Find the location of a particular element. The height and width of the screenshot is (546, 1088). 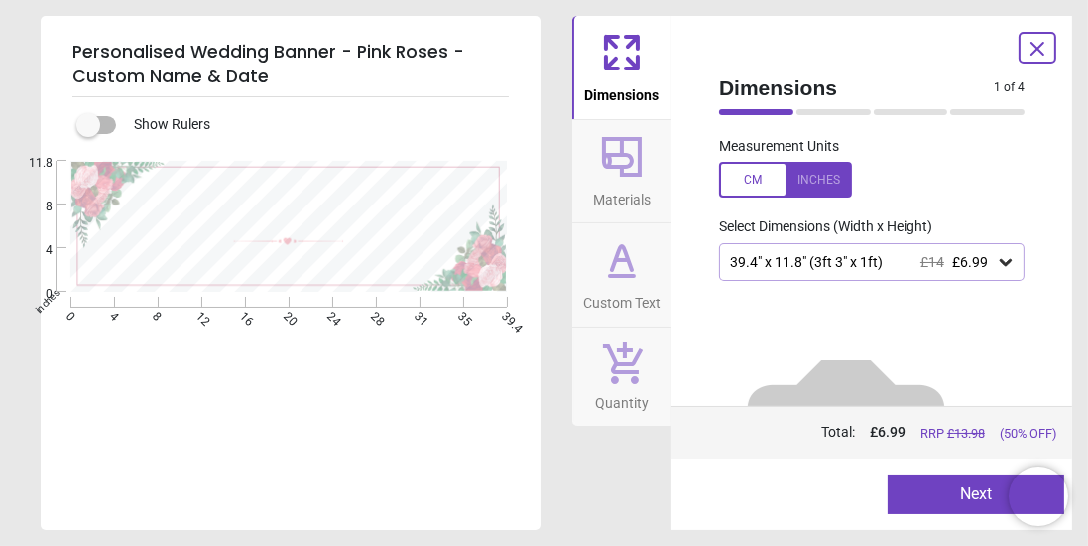

button: Custom Text is located at coordinates (622, 275).